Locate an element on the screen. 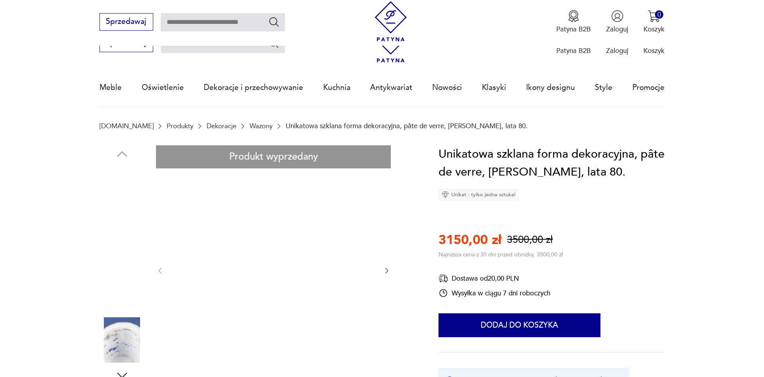 The image size is (764, 377). button: 0Koszyk is located at coordinates (654, 22).